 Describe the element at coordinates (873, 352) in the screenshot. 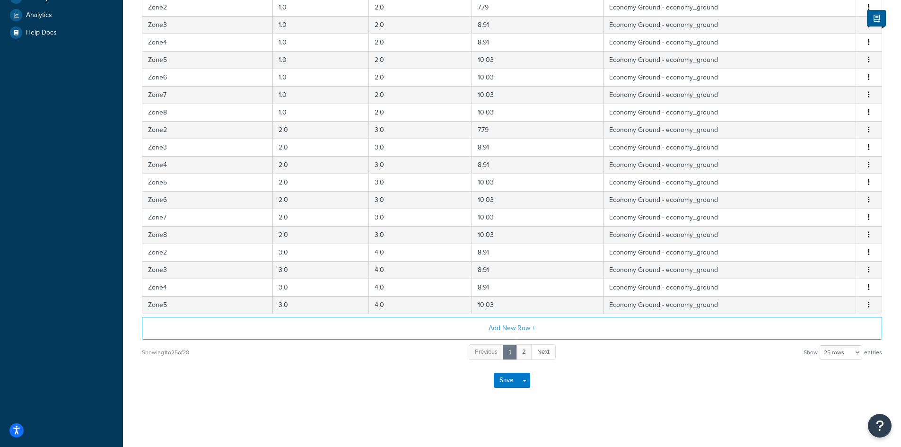

I see `span: entries` at that location.